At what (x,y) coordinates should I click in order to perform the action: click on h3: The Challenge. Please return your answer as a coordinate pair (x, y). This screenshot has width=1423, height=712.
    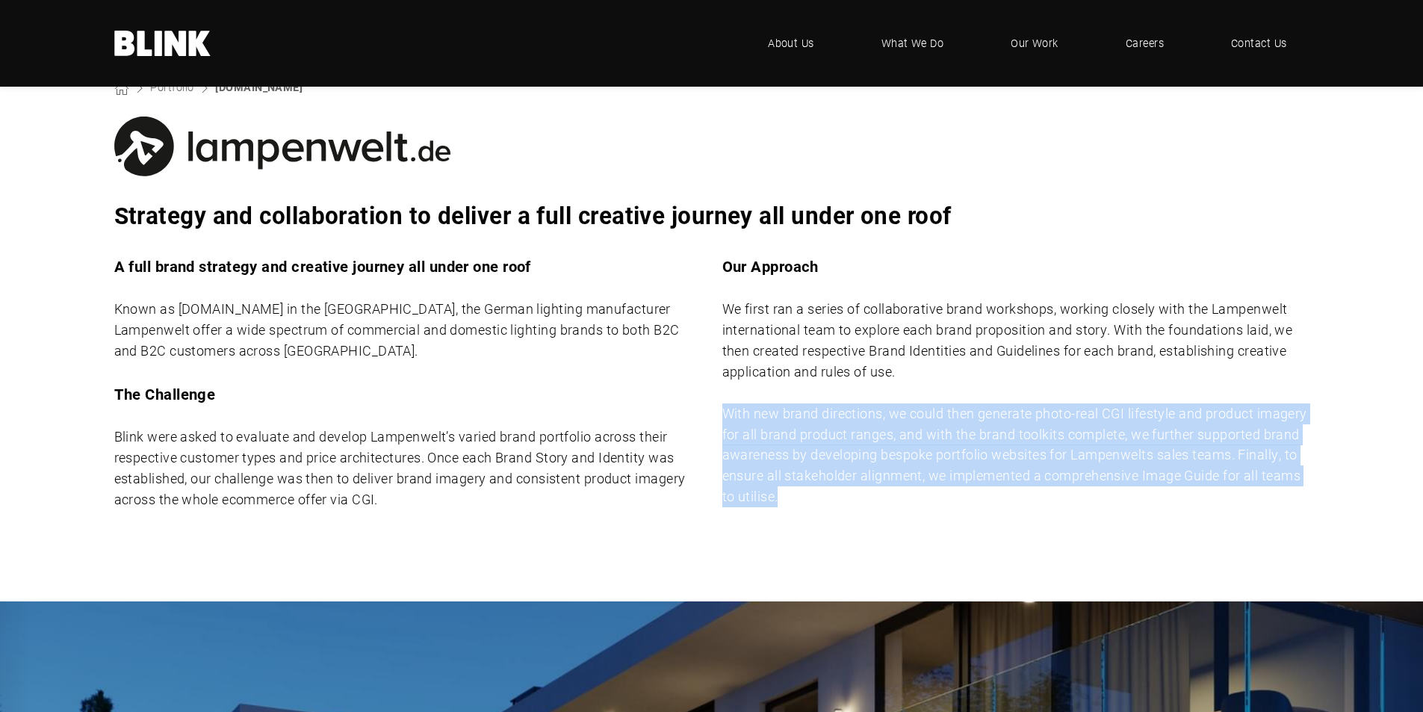
    Looking at the image, I should click on (408, 394).